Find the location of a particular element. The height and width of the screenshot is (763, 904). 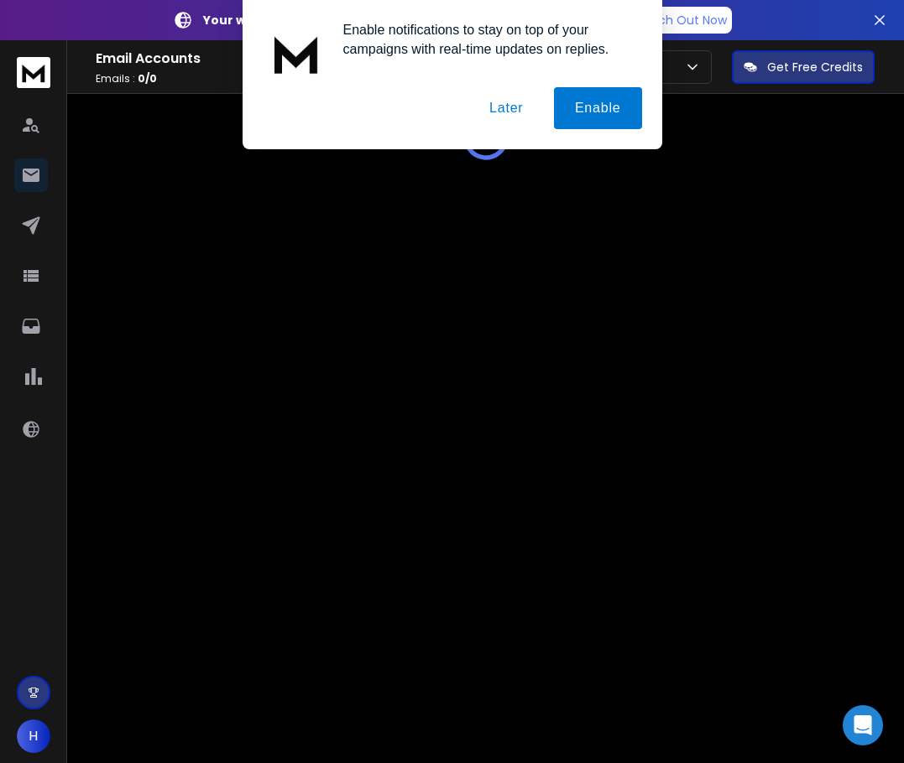

img: notification icon is located at coordinates (296, 54).